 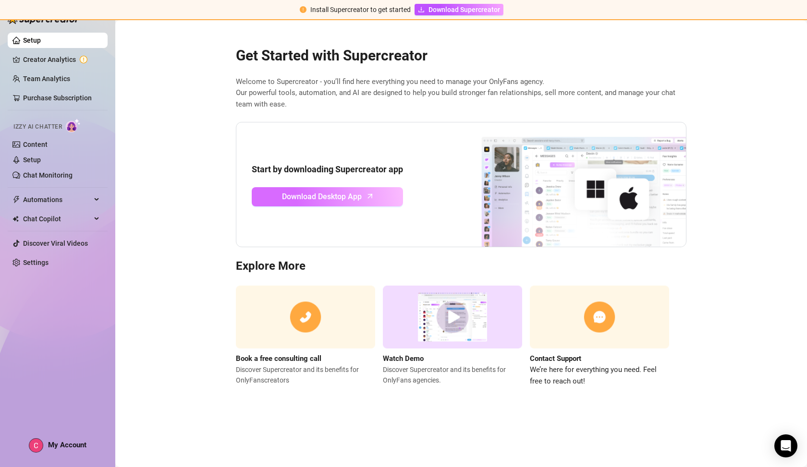 What do you see at coordinates (403, 359) in the screenshot?
I see `strong: Watch Demo` at bounding box center [403, 359].